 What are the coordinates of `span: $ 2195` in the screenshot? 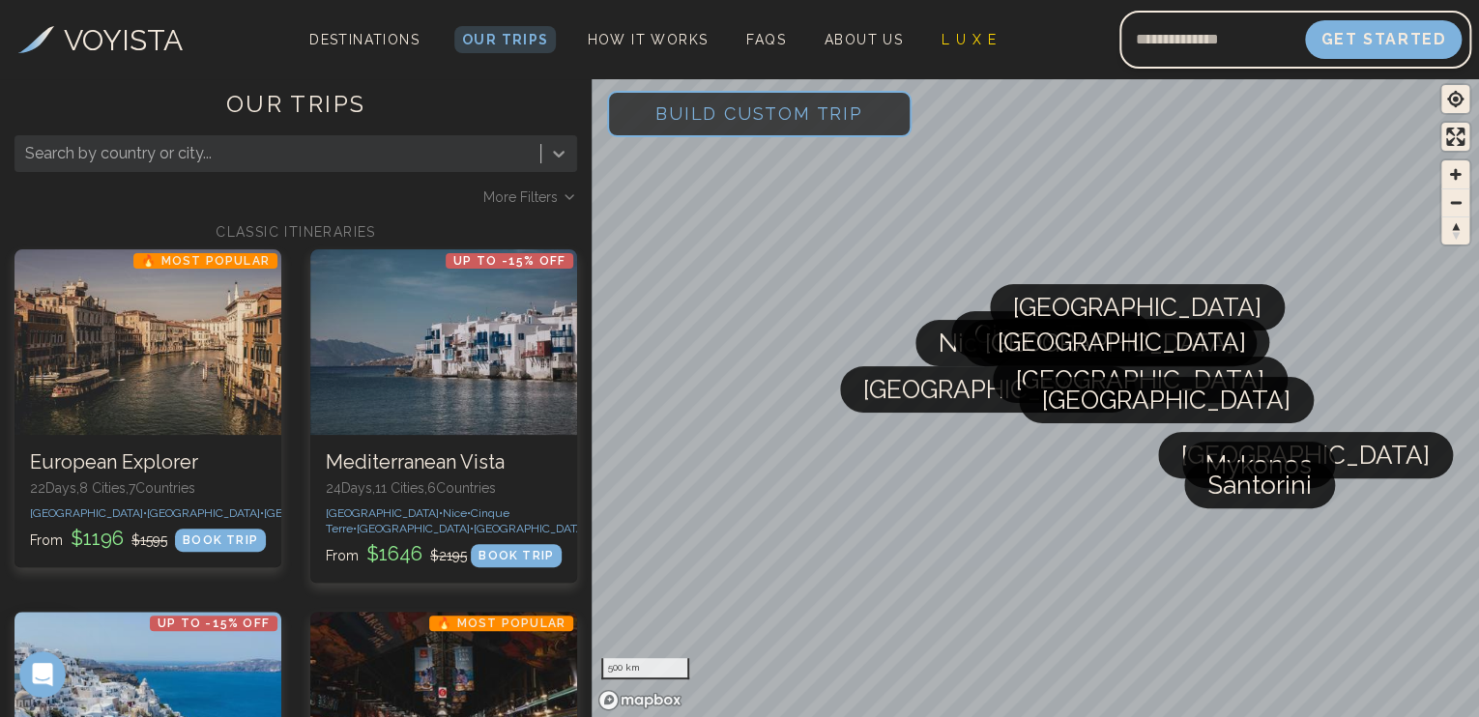 It's located at (448, 556).